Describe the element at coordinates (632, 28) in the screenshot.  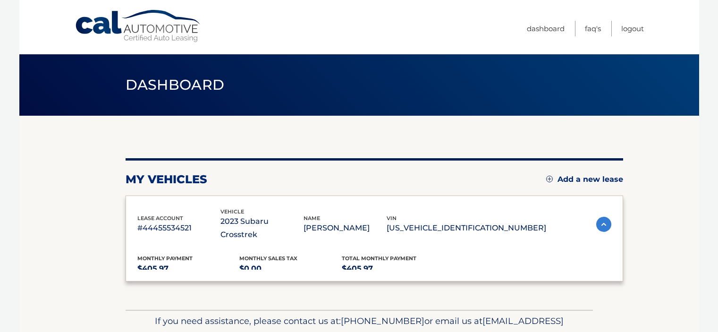
I see `a: Logout` at that location.